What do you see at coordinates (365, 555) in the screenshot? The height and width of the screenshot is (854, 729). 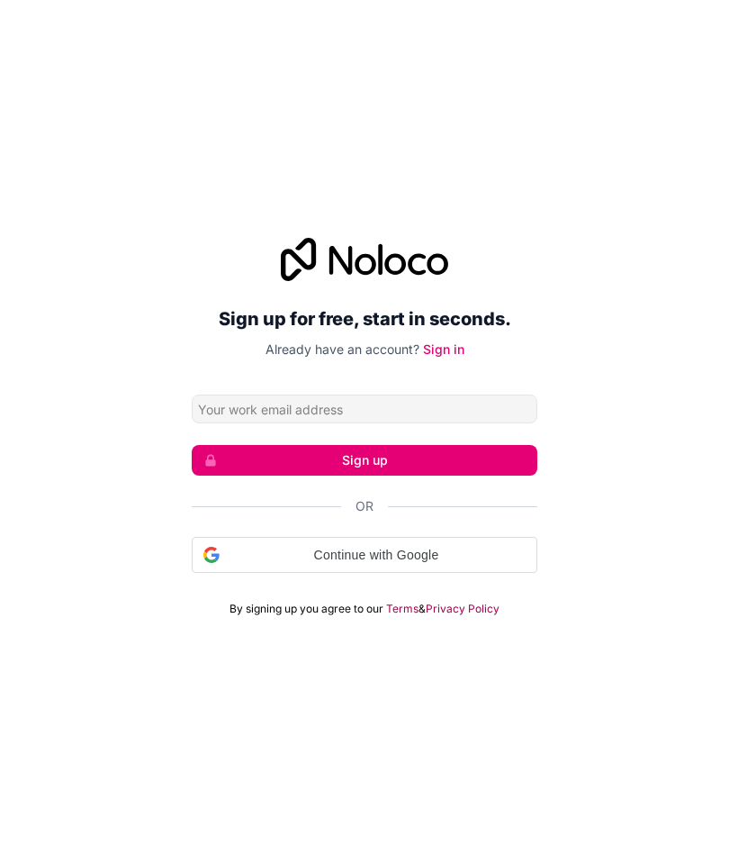 I see `div: Continue with Google` at bounding box center [365, 555].